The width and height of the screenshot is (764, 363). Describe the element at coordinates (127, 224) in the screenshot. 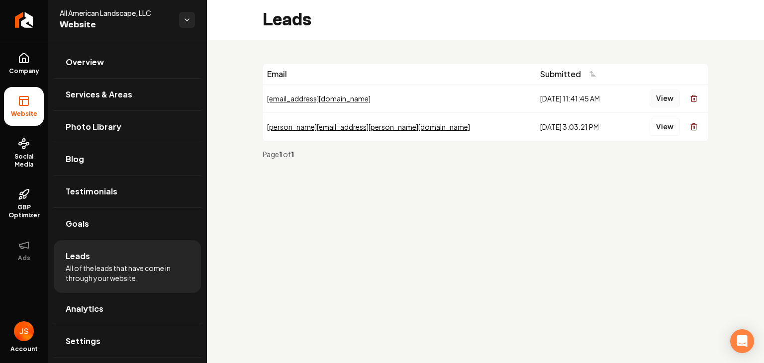

I see `a: Goals` at that location.